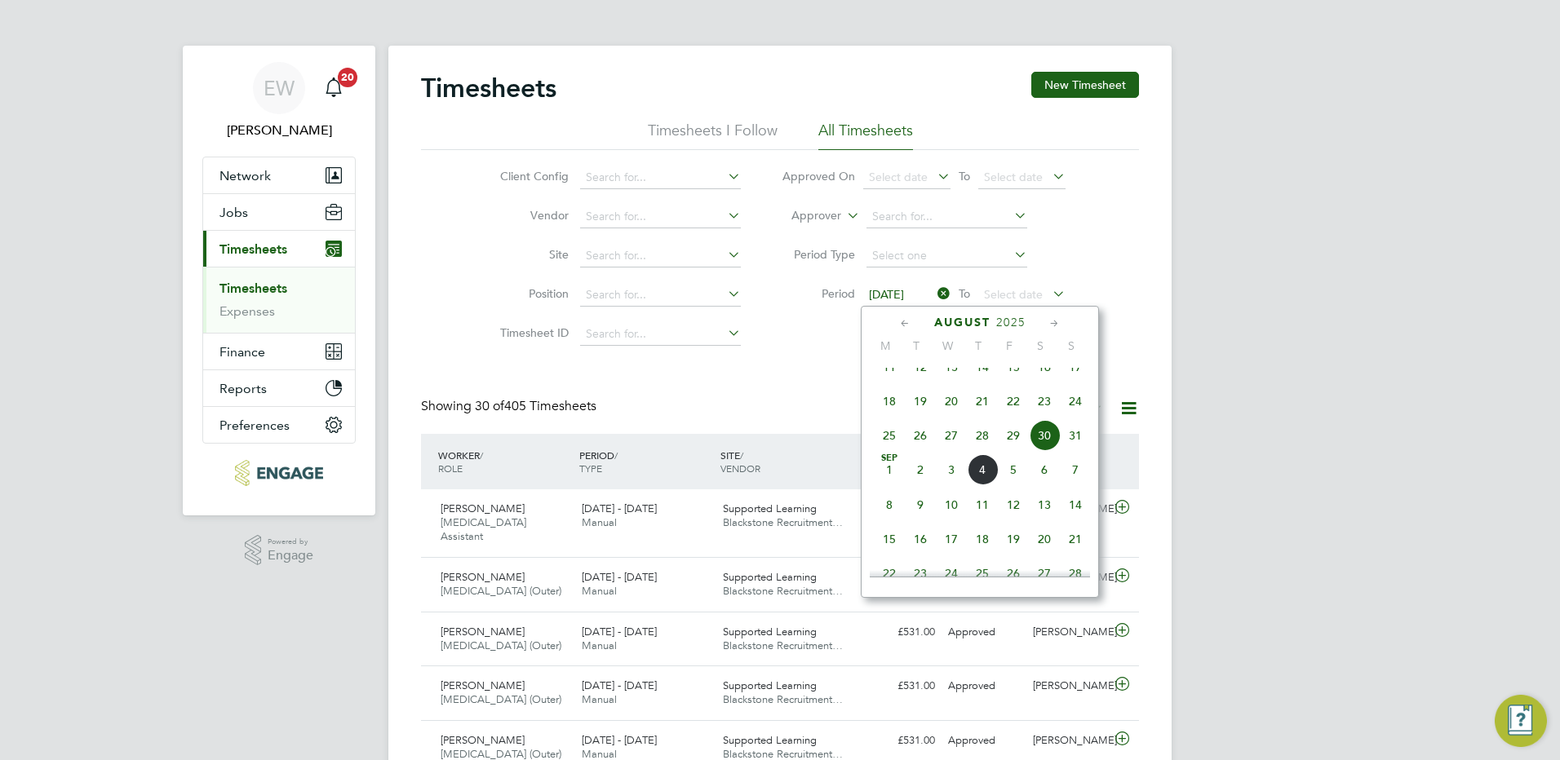 Image resolution: width=1560 pixels, height=760 pixels. What do you see at coordinates (740, 468) in the screenshot?
I see `span: VENDOR` at bounding box center [740, 468].